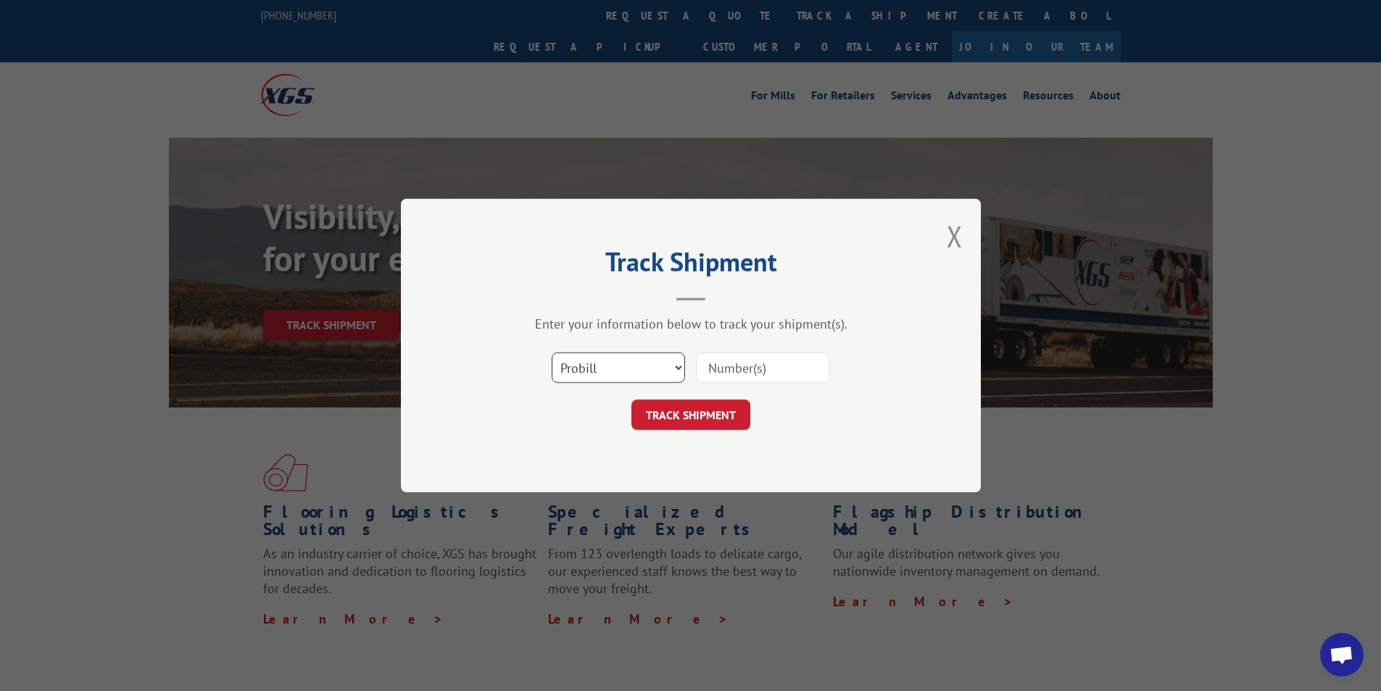 The width and height of the screenshot is (1381, 691). I want to click on button: TRACK SHIPMENT, so click(691, 415).